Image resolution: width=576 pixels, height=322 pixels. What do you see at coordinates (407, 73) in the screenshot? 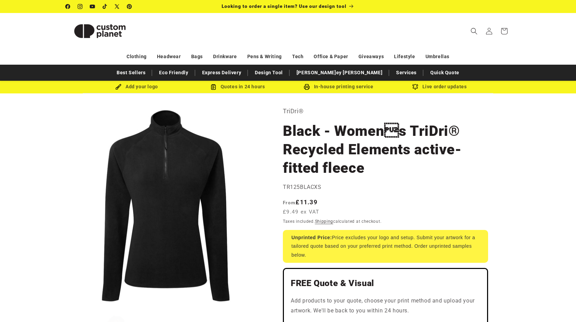
I see `a: Services` at bounding box center [407, 73].